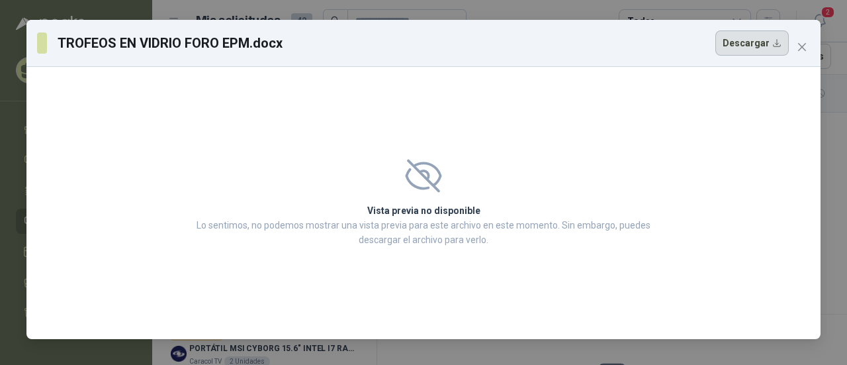  I want to click on button: Close, so click(802, 47).